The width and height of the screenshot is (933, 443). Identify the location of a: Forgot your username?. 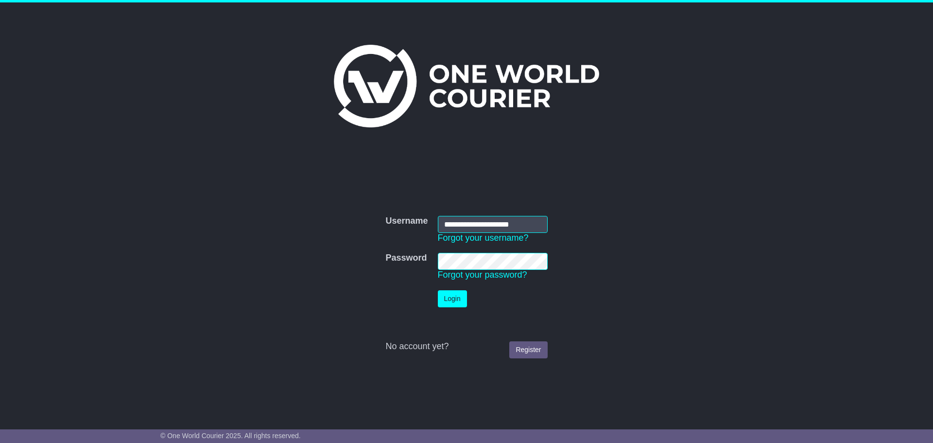
(483, 238).